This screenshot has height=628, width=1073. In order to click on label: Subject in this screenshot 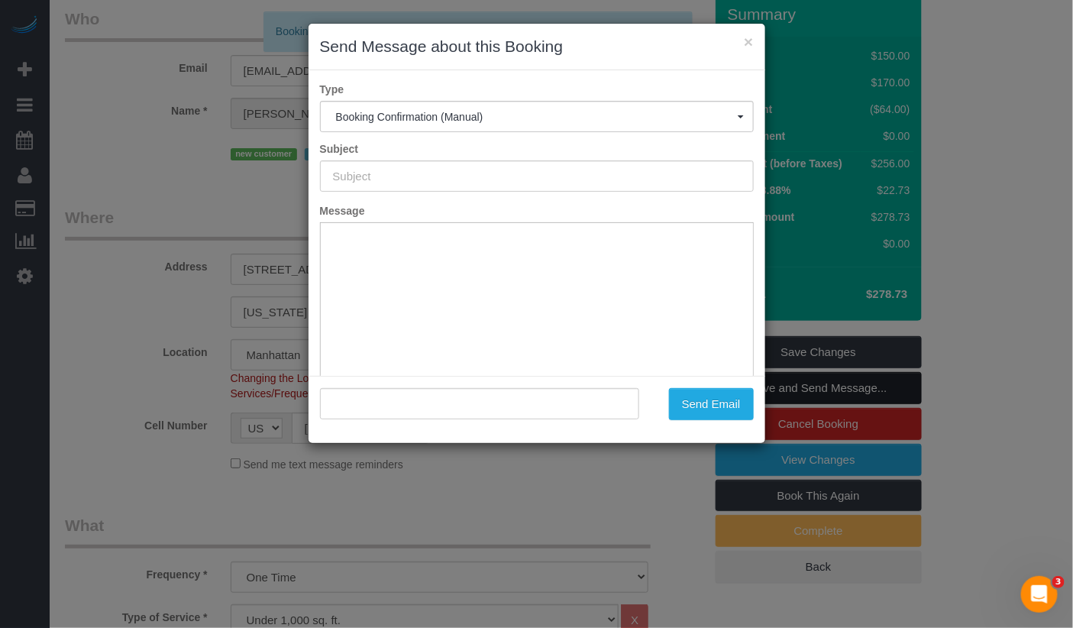, I will do `click(537, 149)`.